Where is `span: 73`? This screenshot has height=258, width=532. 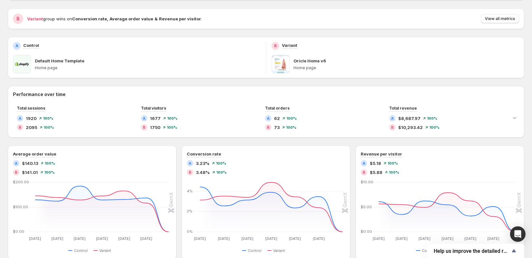 span: 73 is located at coordinates (276, 127).